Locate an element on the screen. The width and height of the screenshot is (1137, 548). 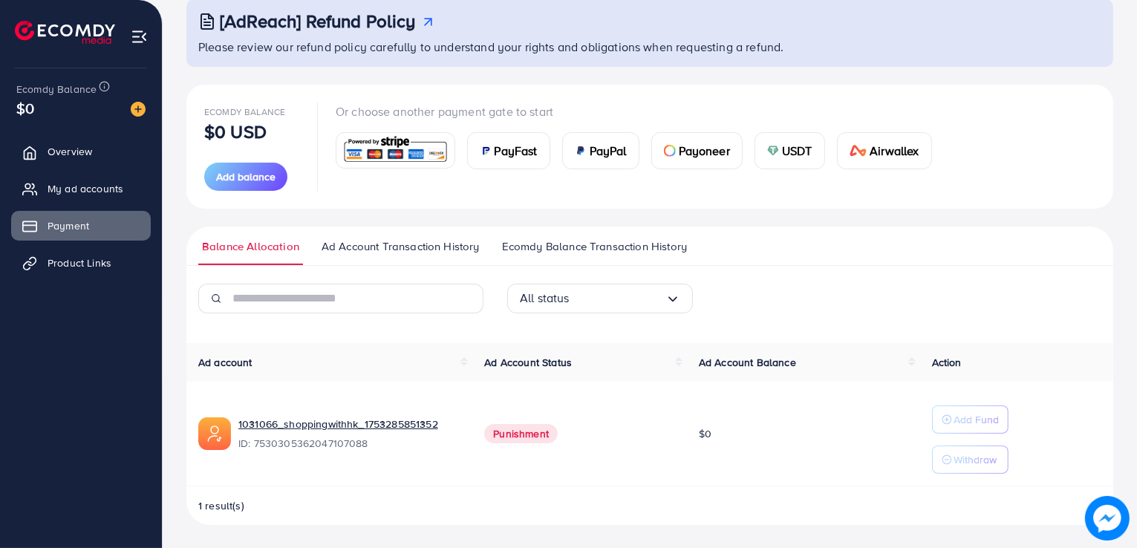
span: Ad account is located at coordinates (225, 362).